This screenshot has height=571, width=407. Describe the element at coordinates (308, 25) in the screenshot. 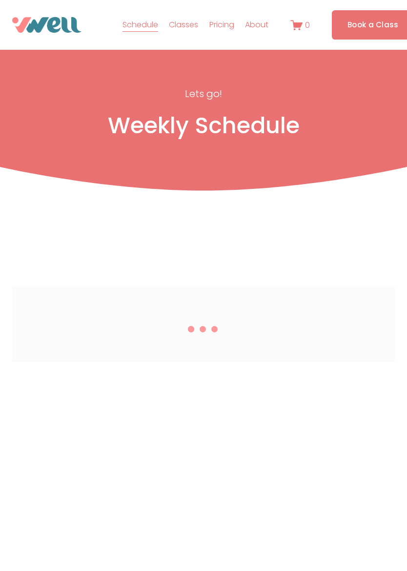

I see `span: 0` at that location.